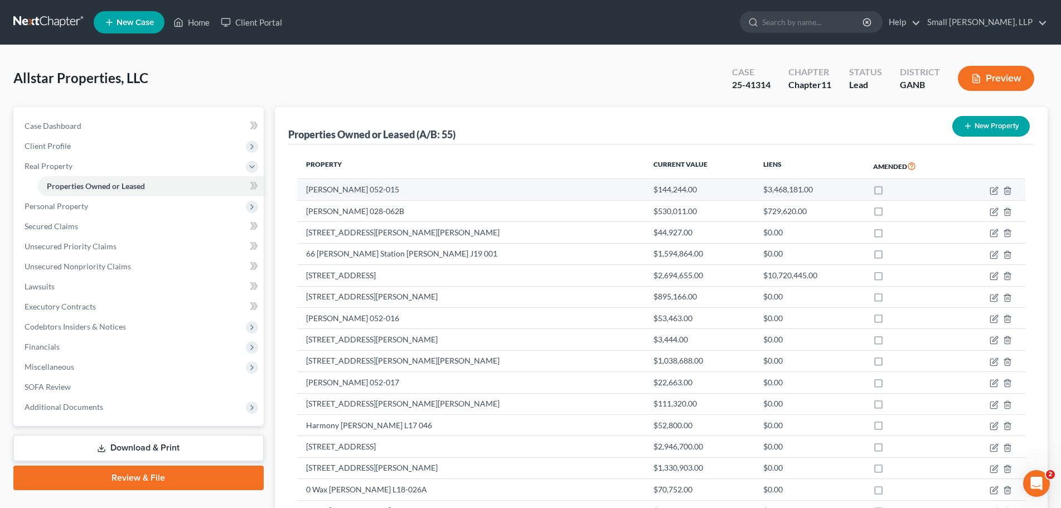 The height and width of the screenshot is (508, 1061). Describe the element at coordinates (139, 287) in the screenshot. I see `a: Lawsuits` at that location.